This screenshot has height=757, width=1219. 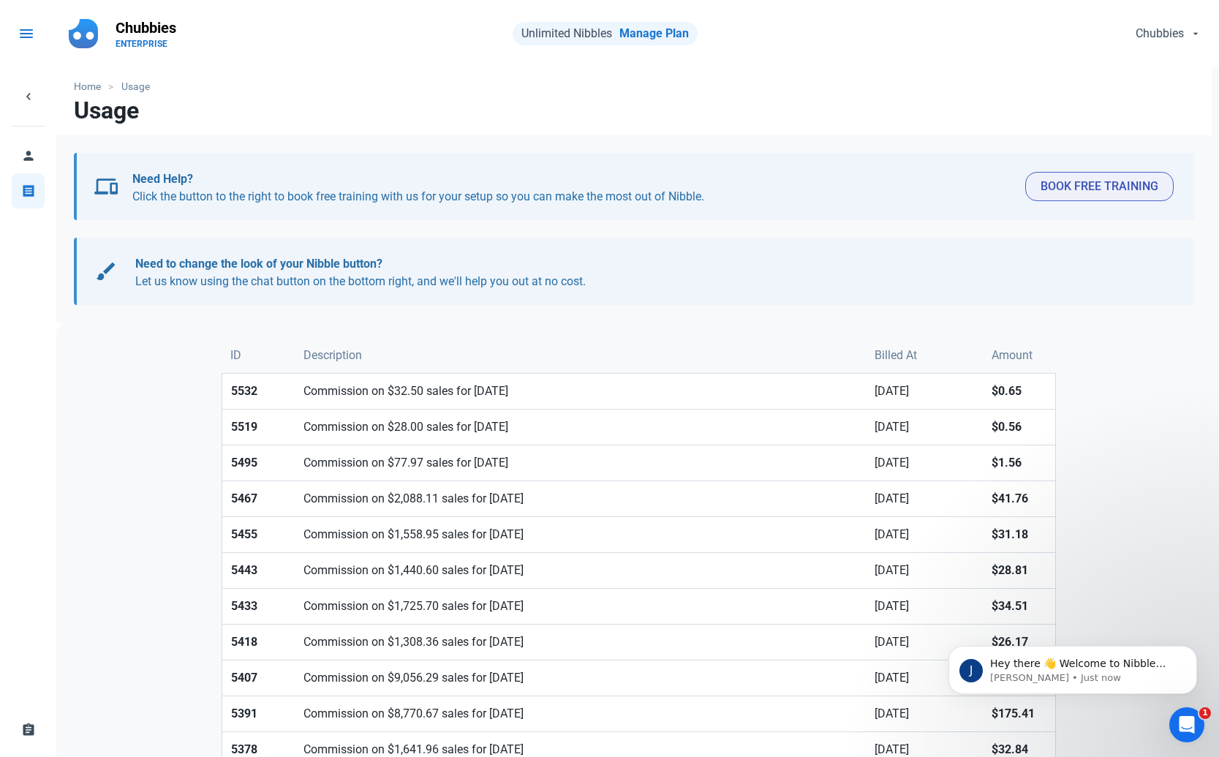 I want to click on span: Unlimited Nibbles, so click(x=567, y=33).